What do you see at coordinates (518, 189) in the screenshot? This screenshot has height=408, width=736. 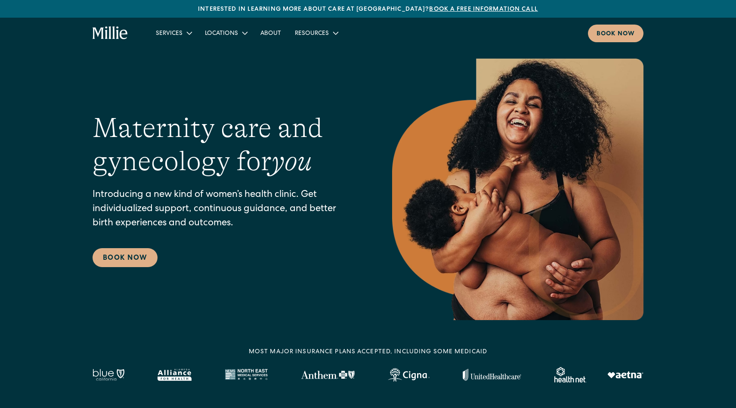 I see `img: Smiling mother with her baby in arms, celebrating body positivity and the nurturing bond of postp...` at bounding box center [518, 189].